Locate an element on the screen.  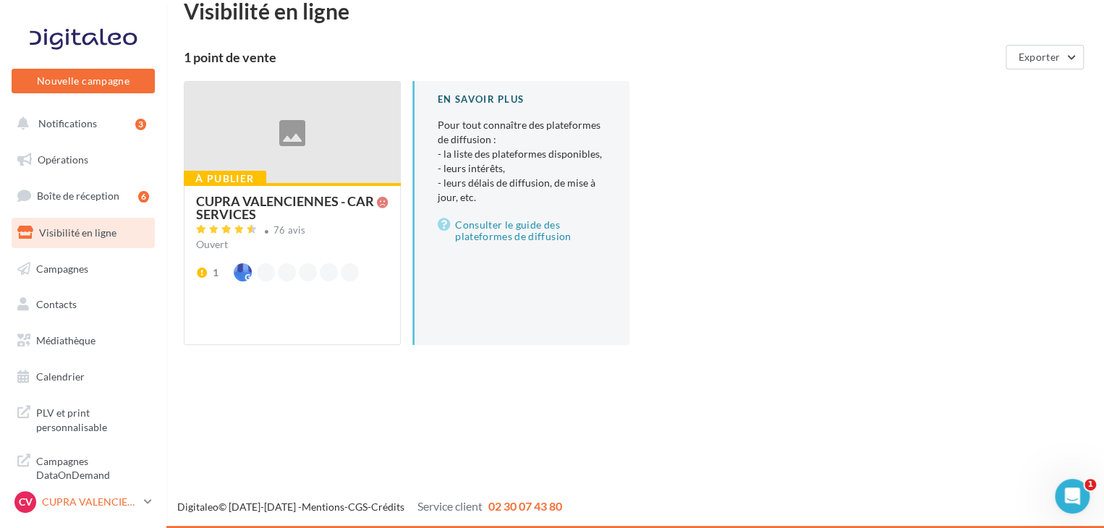
div: 1 point de vente is located at coordinates (592, 57).